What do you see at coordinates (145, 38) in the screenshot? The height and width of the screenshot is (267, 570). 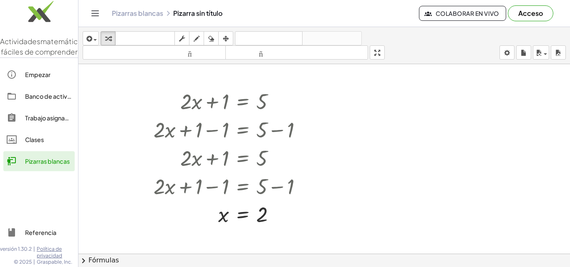 I see `button: teclado` at bounding box center [145, 38].